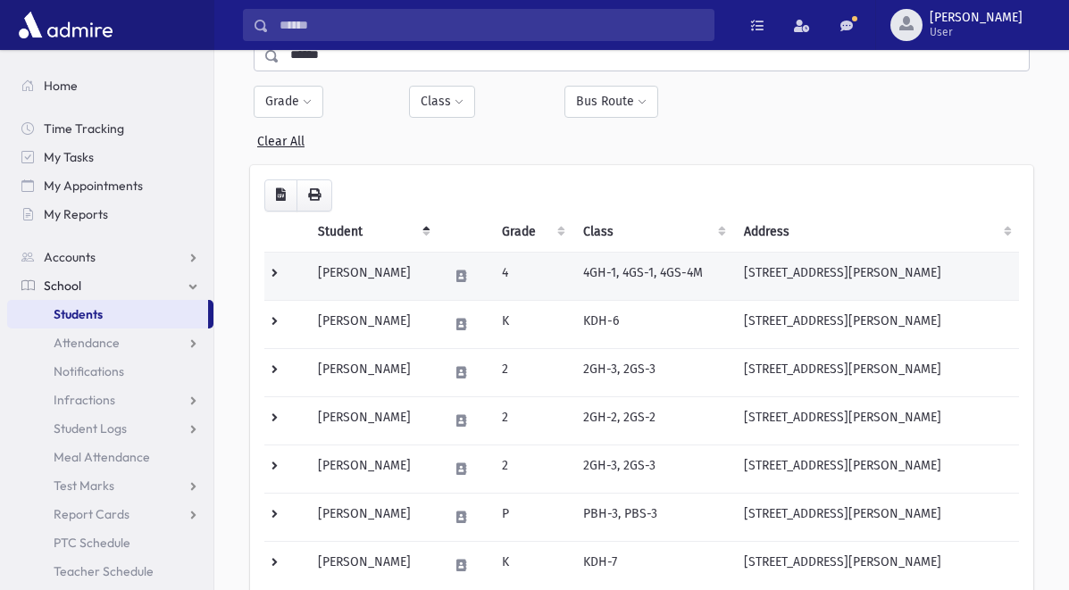 The width and height of the screenshot is (1069, 590). I want to click on a: My Appointments, so click(110, 186).